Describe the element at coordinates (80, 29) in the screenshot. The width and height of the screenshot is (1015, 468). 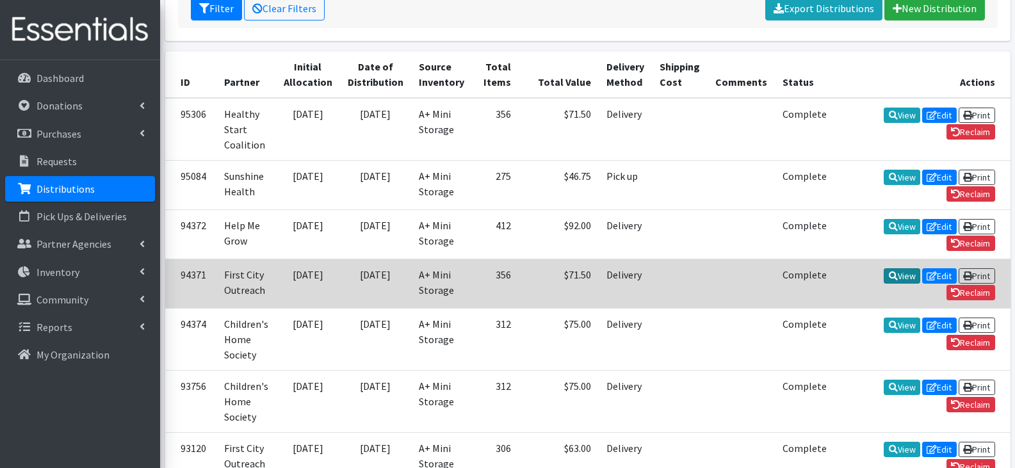
I see `img: HumanEssentials` at that location.